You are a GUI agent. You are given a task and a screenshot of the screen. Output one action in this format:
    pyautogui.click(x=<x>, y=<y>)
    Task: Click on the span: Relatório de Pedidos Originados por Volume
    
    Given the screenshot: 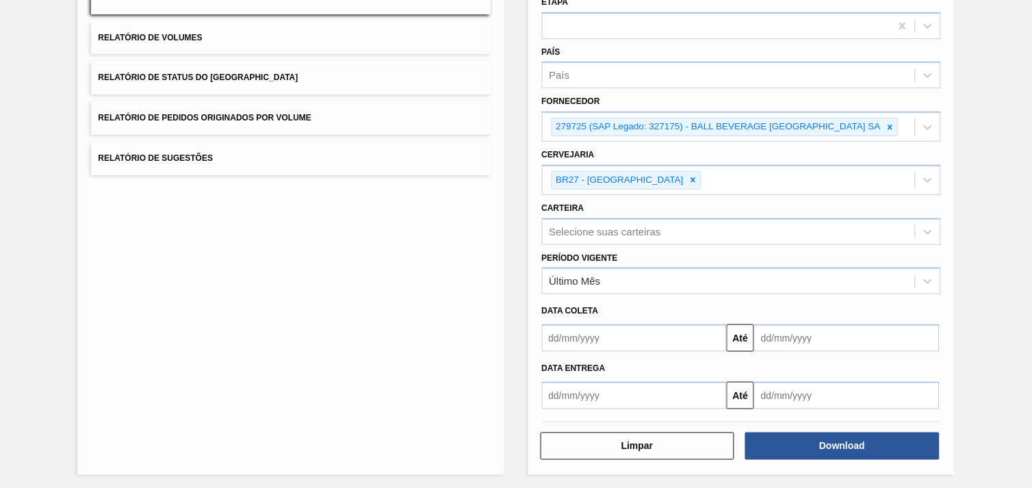 What is the action you would take?
    pyautogui.click(x=205, y=118)
    